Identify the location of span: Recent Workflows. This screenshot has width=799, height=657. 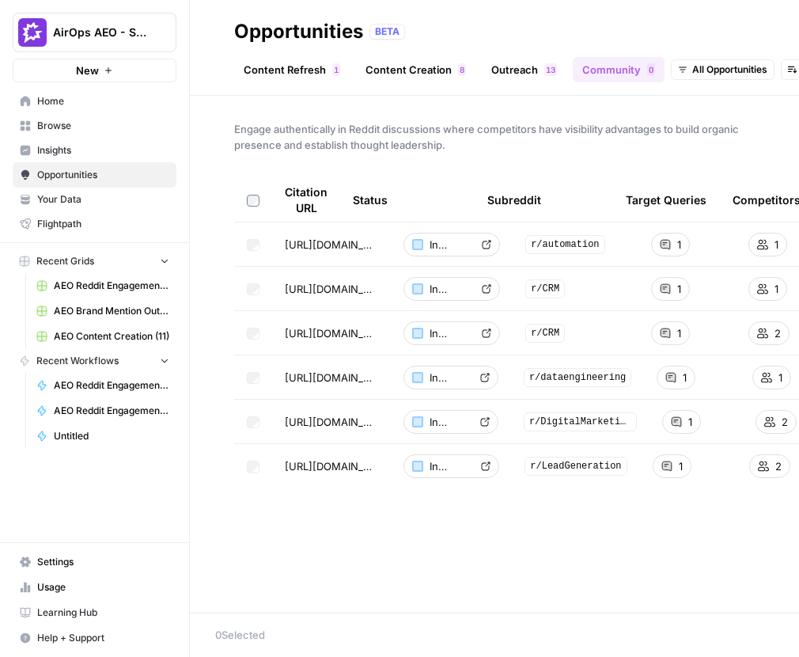
(78, 361).